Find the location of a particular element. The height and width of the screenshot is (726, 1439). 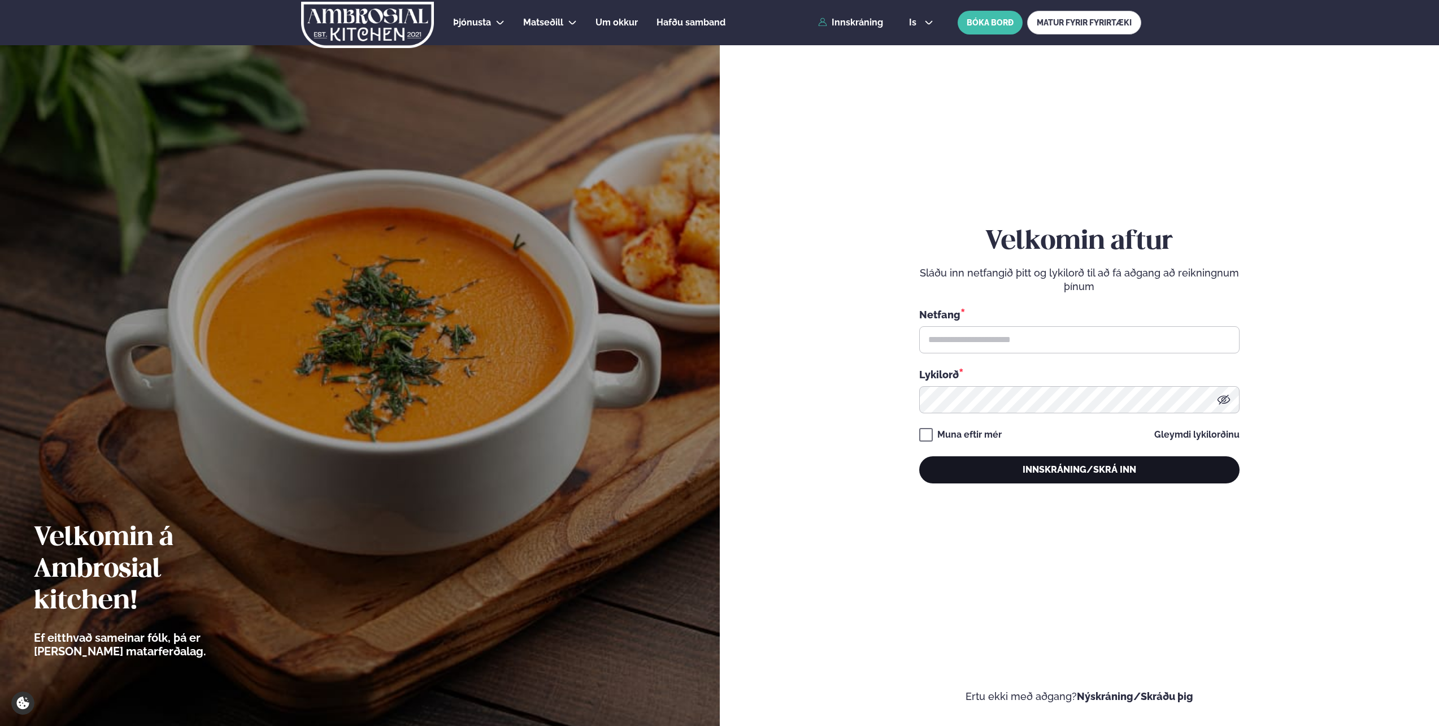

a: Nýskráning/Skráðu þig is located at coordinates (1135, 696).